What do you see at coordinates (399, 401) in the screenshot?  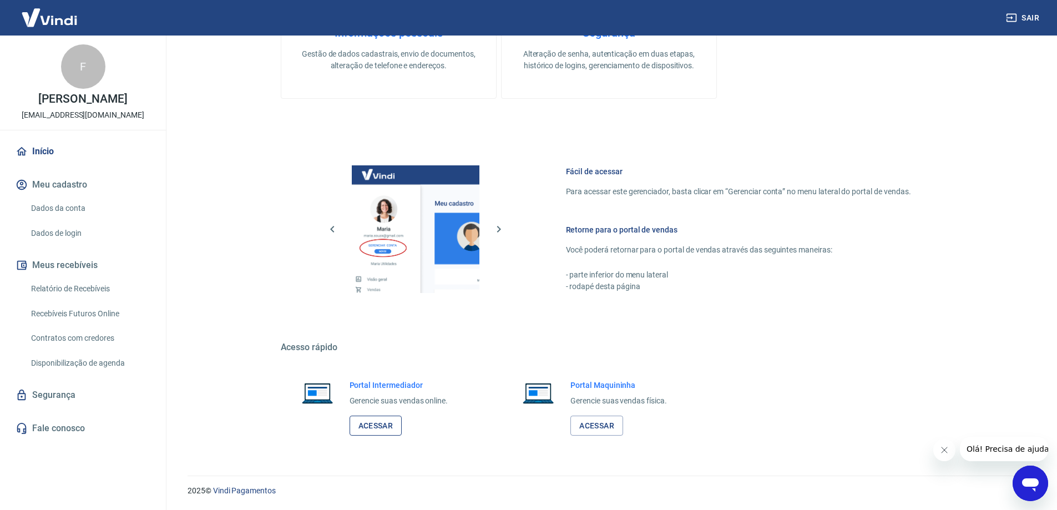 I see `p: Gerencie suas vendas online.` at bounding box center [399, 401].